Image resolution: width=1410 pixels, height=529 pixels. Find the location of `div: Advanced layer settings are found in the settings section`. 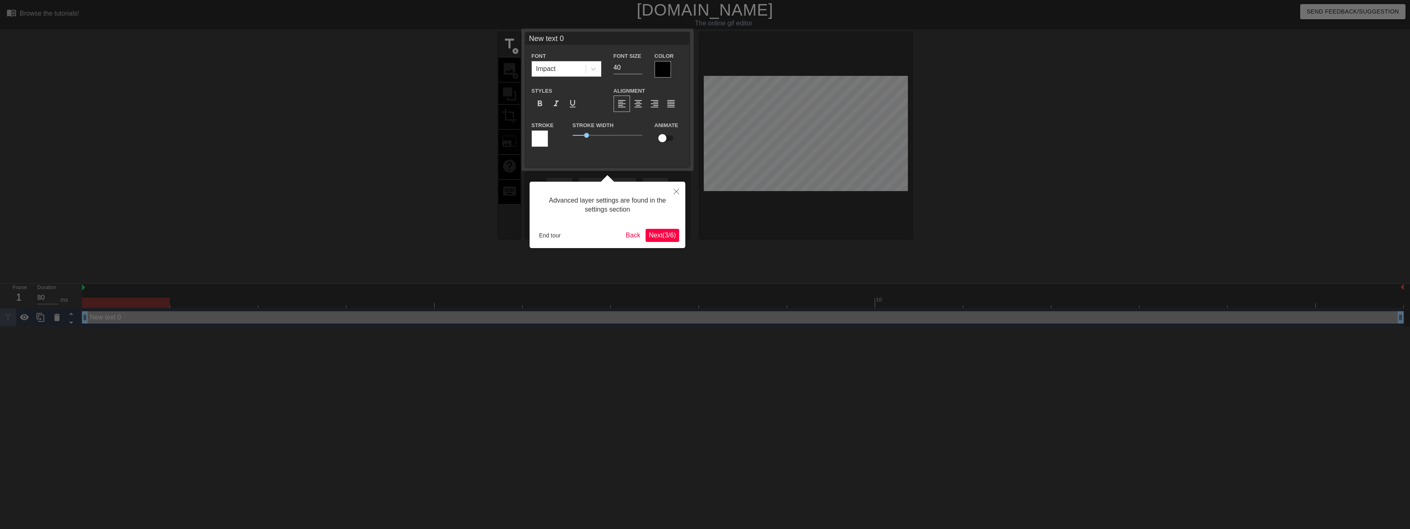

div: Advanced layer settings are found in the settings section is located at coordinates (607, 205).